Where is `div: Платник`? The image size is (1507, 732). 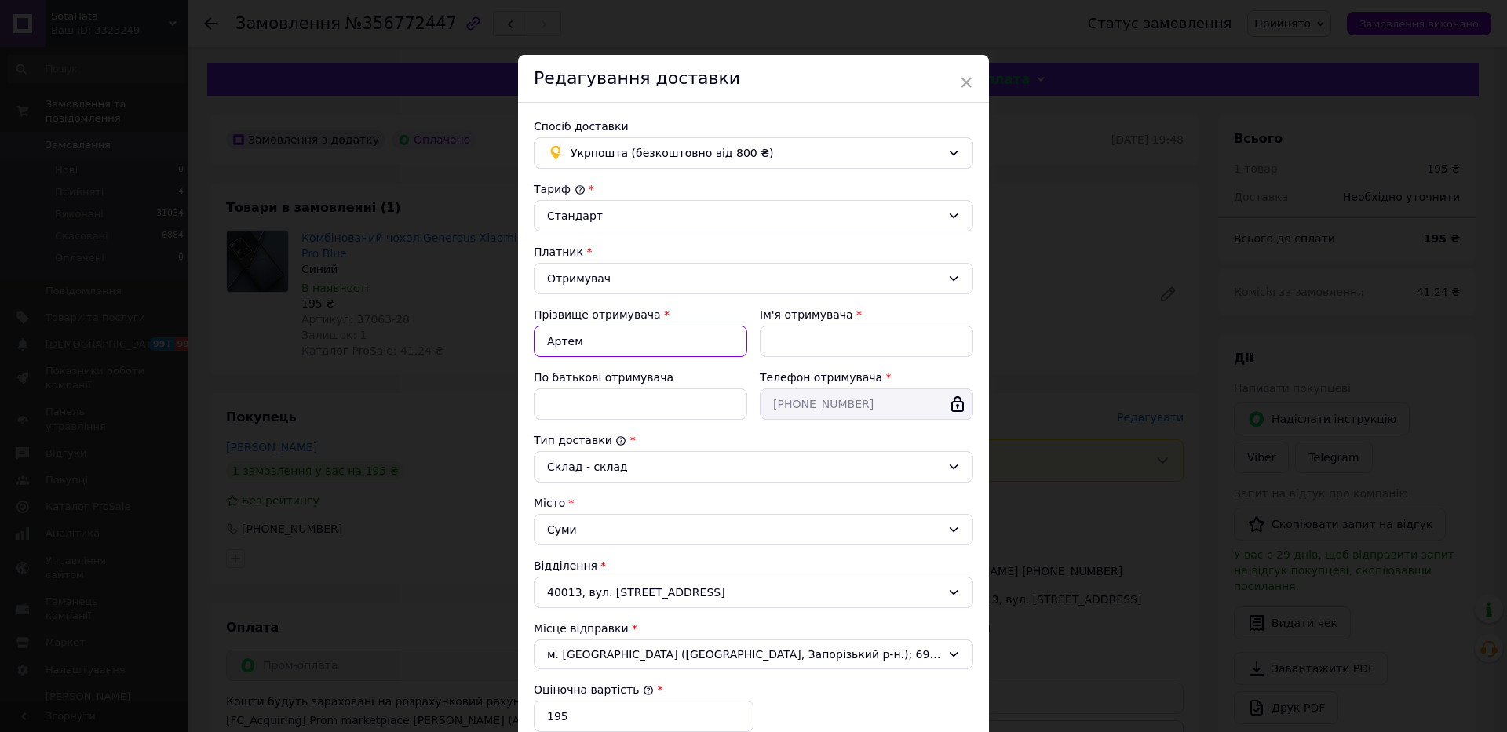 div: Платник is located at coordinates (754, 252).